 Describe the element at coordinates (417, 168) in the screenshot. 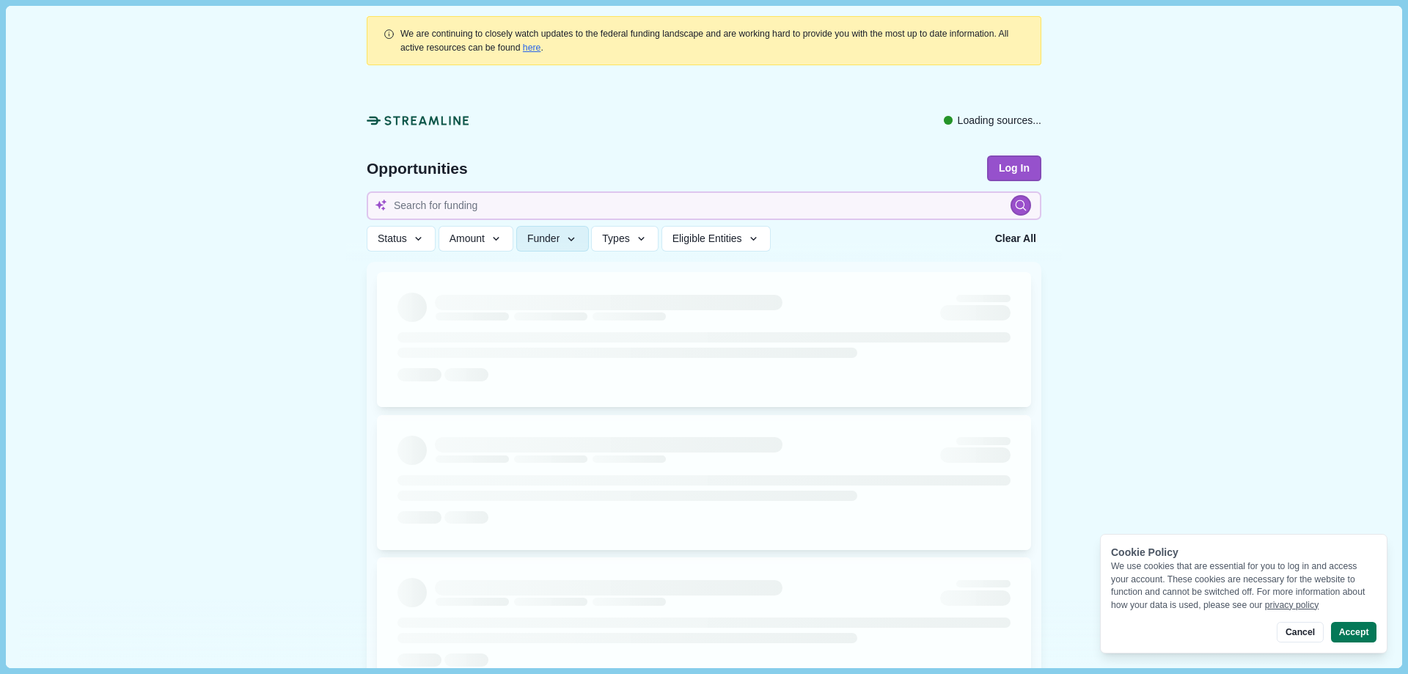

I see `span: Opportunities` at that location.